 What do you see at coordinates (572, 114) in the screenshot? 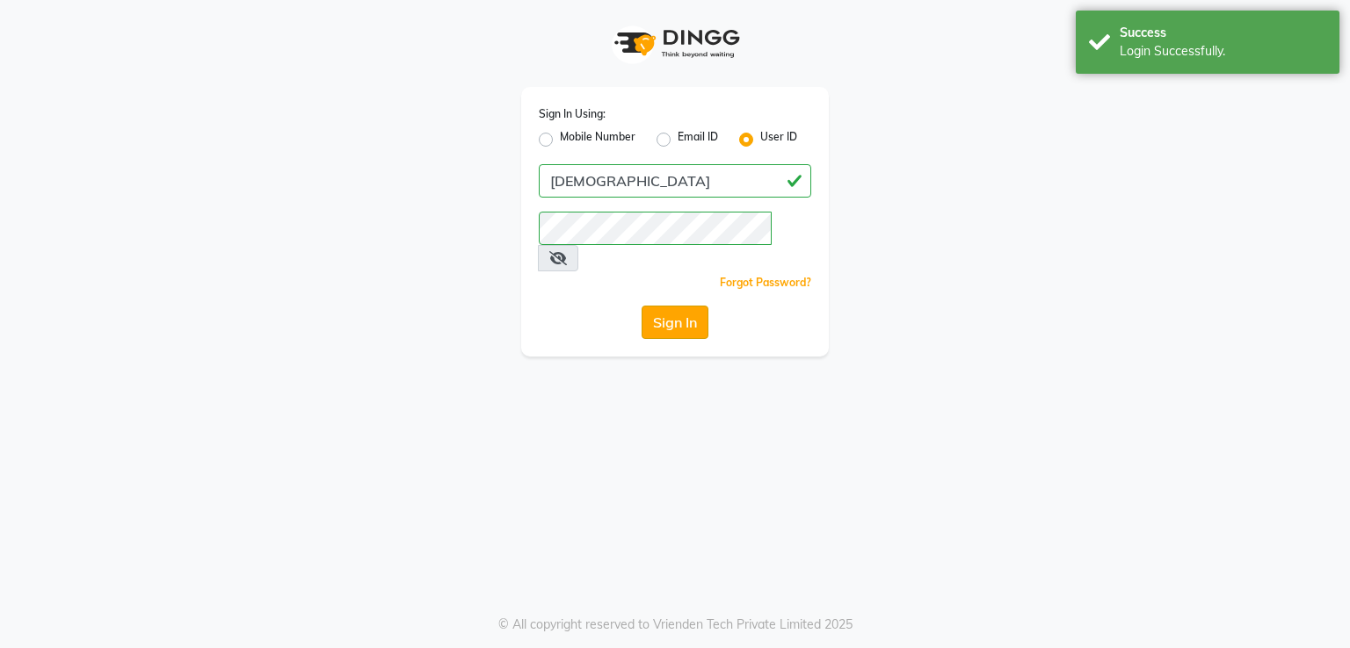
I see `label: Sign In Using:` at bounding box center [572, 114].